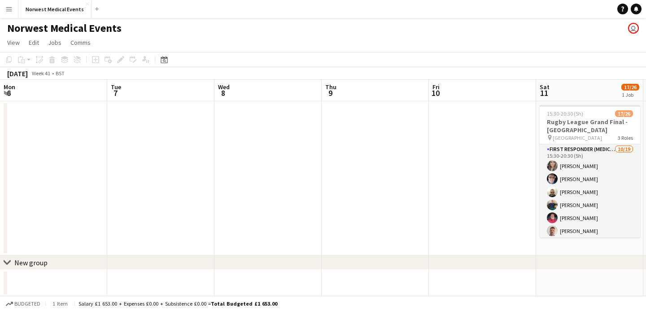 The height and width of the screenshot is (311, 646). I want to click on span: 15:30-20:30 (5h), so click(565, 113).